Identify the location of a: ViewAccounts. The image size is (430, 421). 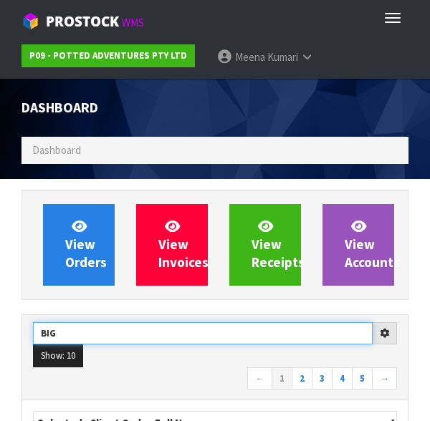
(358, 245).